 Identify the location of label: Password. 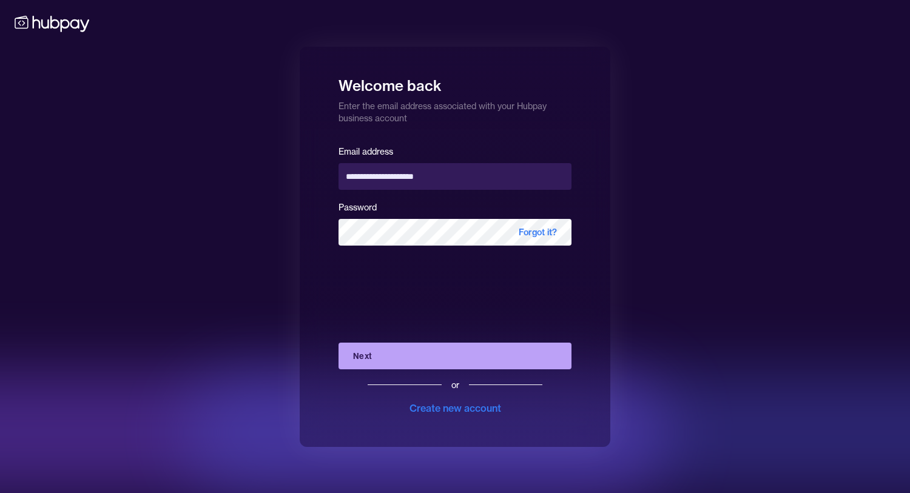
(357, 208).